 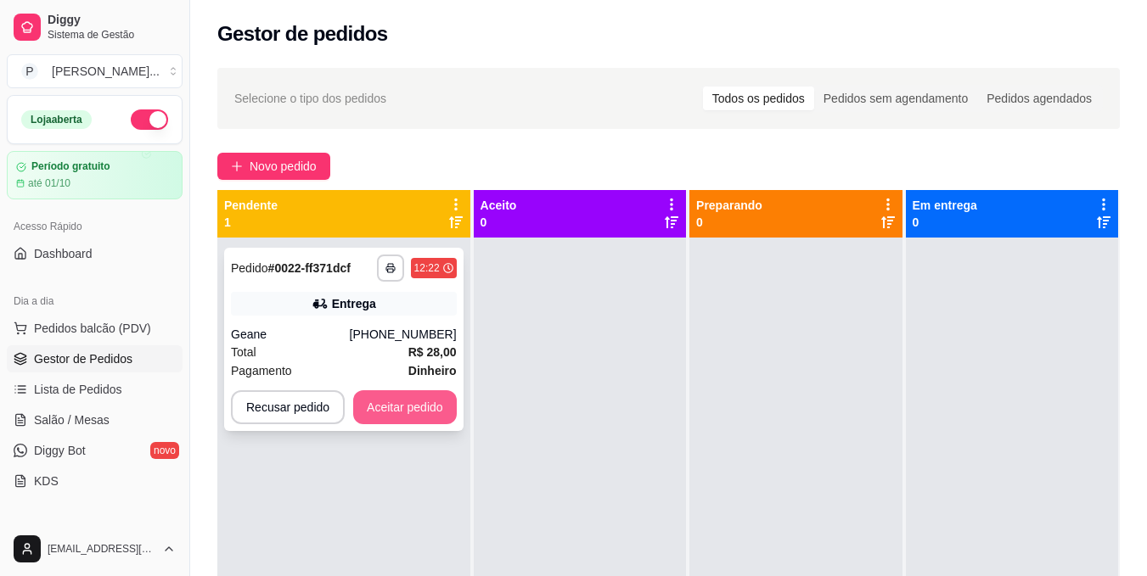 I want to click on p: Pendente, so click(x=250, y=205).